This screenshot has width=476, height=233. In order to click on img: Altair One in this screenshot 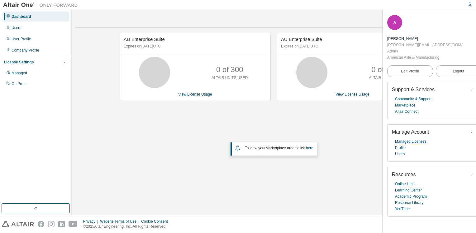, I will do `click(42, 5)`.